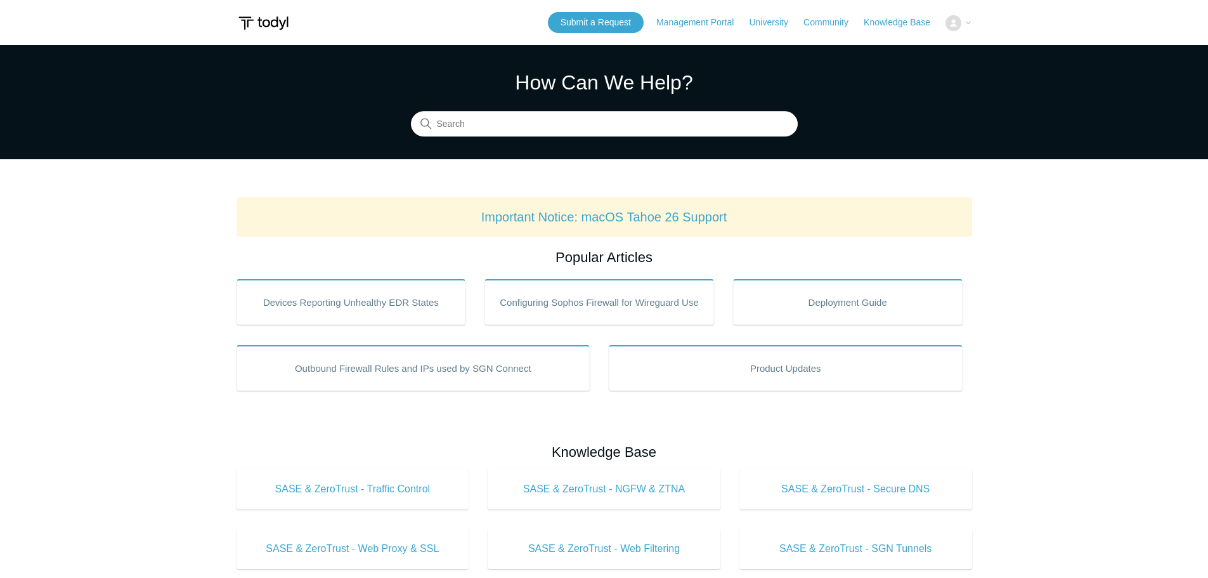 The width and height of the screenshot is (1208, 578). Describe the element at coordinates (855, 549) in the screenshot. I see `a: SASE & ZeroTrust - SGN Tunnels` at that location.